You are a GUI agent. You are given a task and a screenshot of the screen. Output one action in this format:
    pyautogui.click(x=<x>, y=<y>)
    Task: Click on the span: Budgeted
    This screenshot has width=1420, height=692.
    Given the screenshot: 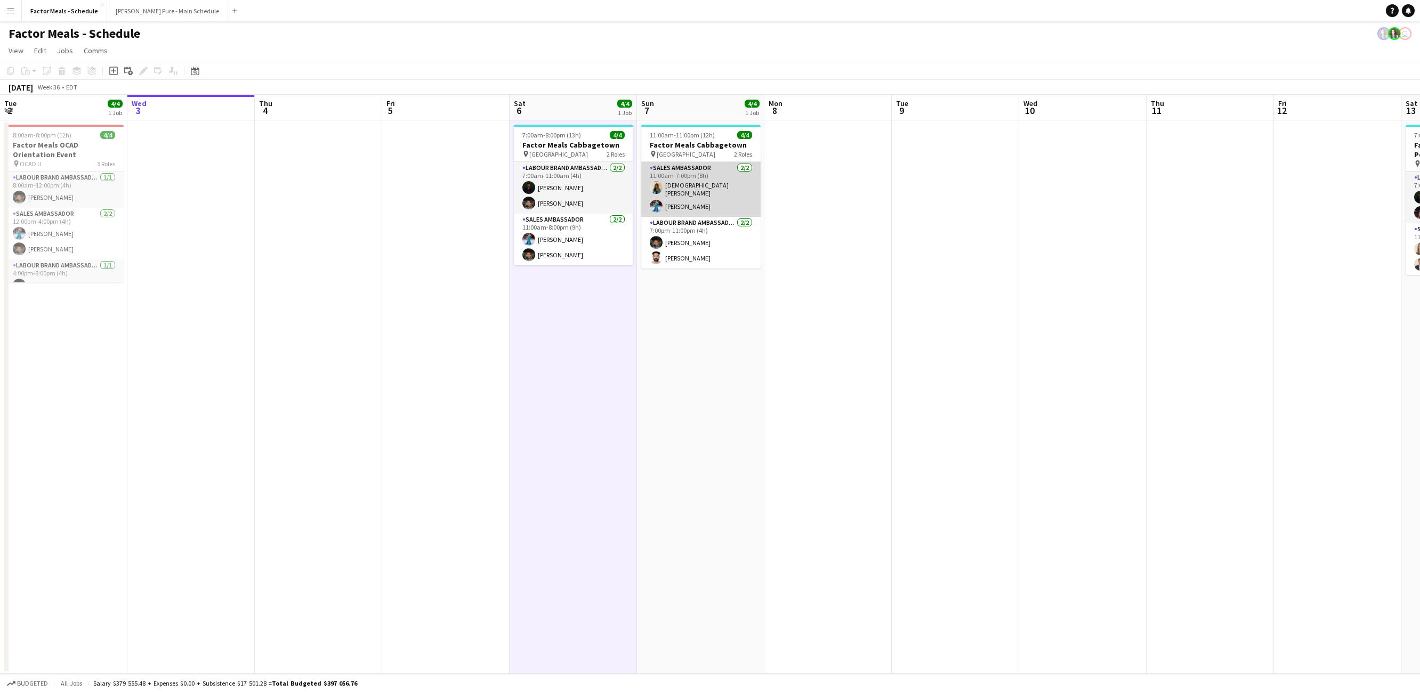 What is the action you would take?
    pyautogui.click(x=33, y=684)
    